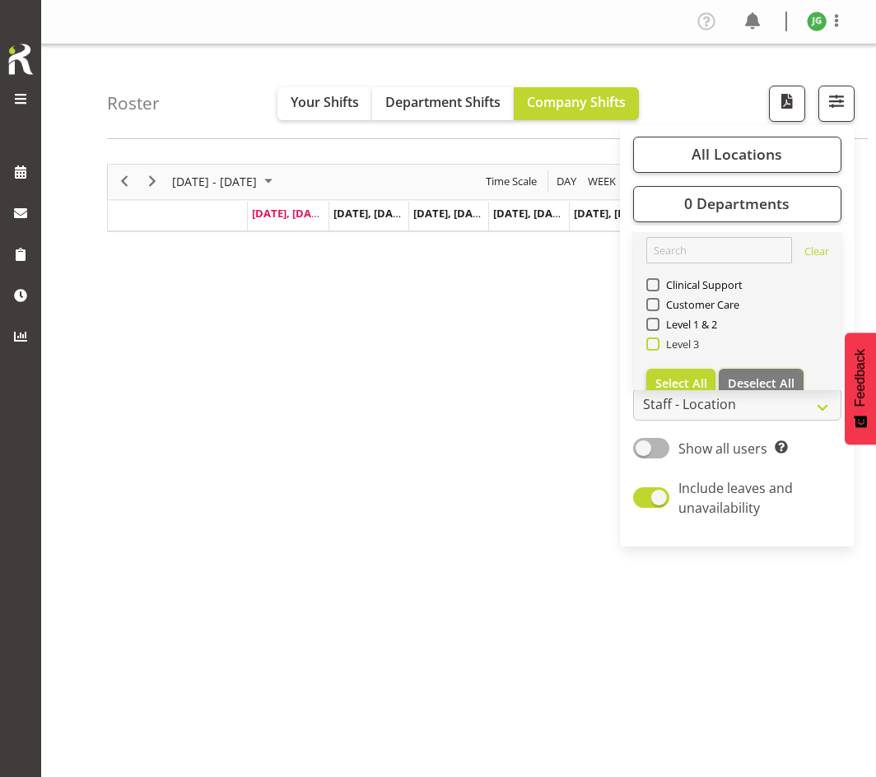  What do you see at coordinates (124, 182) in the screenshot?
I see `div: previous period` at bounding box center [124, 182].